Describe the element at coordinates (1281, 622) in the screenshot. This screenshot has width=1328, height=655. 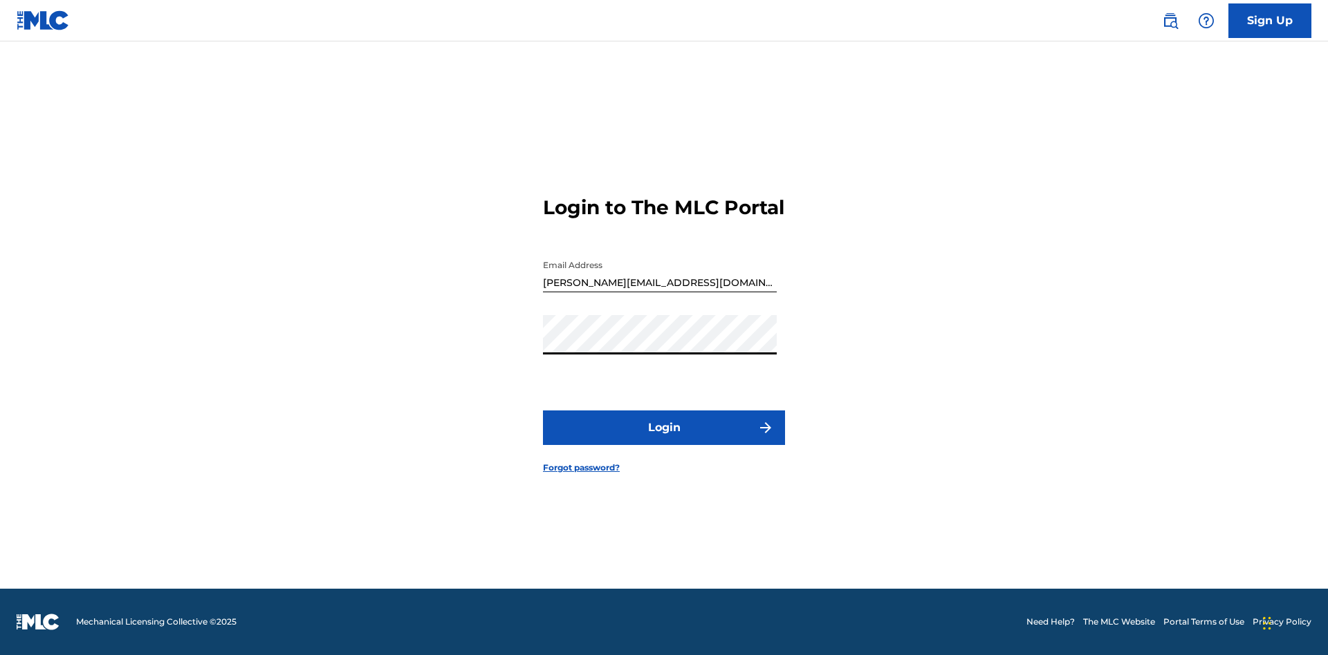
I see `a: Privacy Policy` at that location.